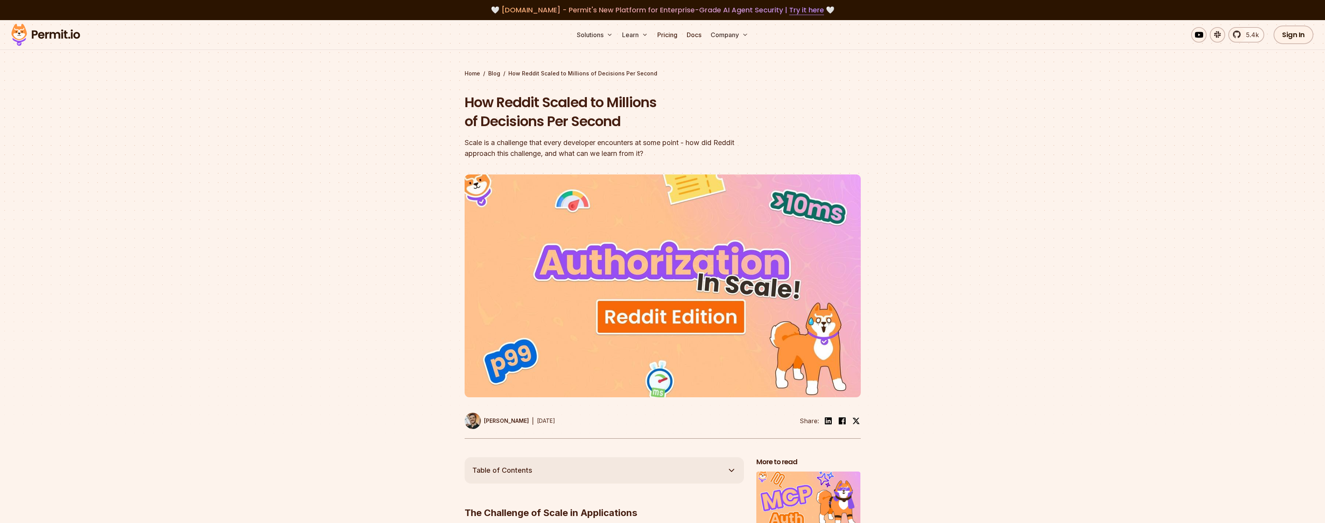  I want to click on a: Docs, so click(694, 35).